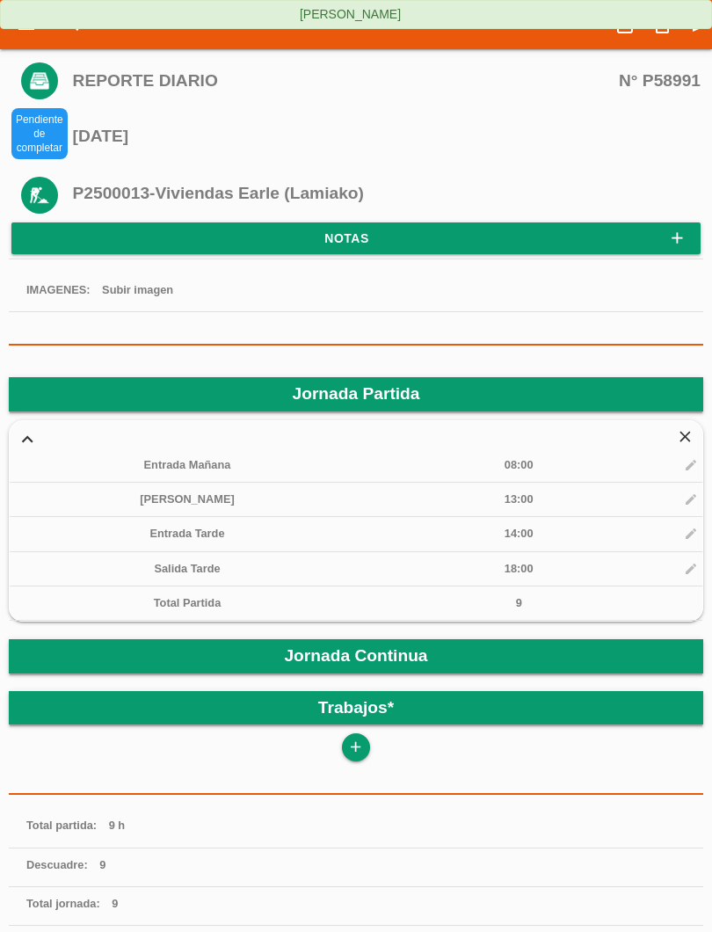  Describe the element at coordinates (63, 903) in the screenshot. I see `span: Total jornada:` at that location.